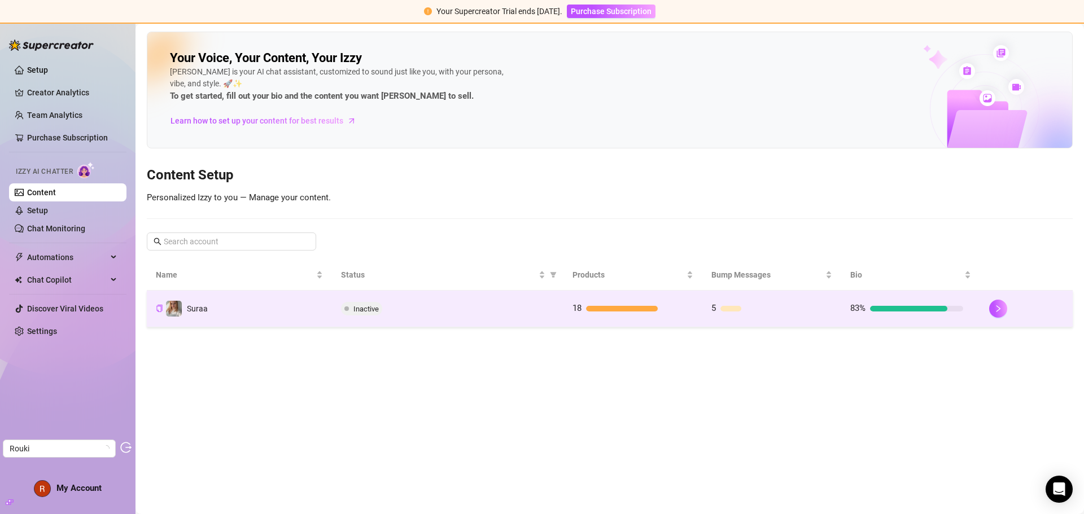 This screenshot has width=1084, height=514. What do you see at coordinates (239, 275) in the screenshot?
I see `th: Name` at bounding box center [239, 275].